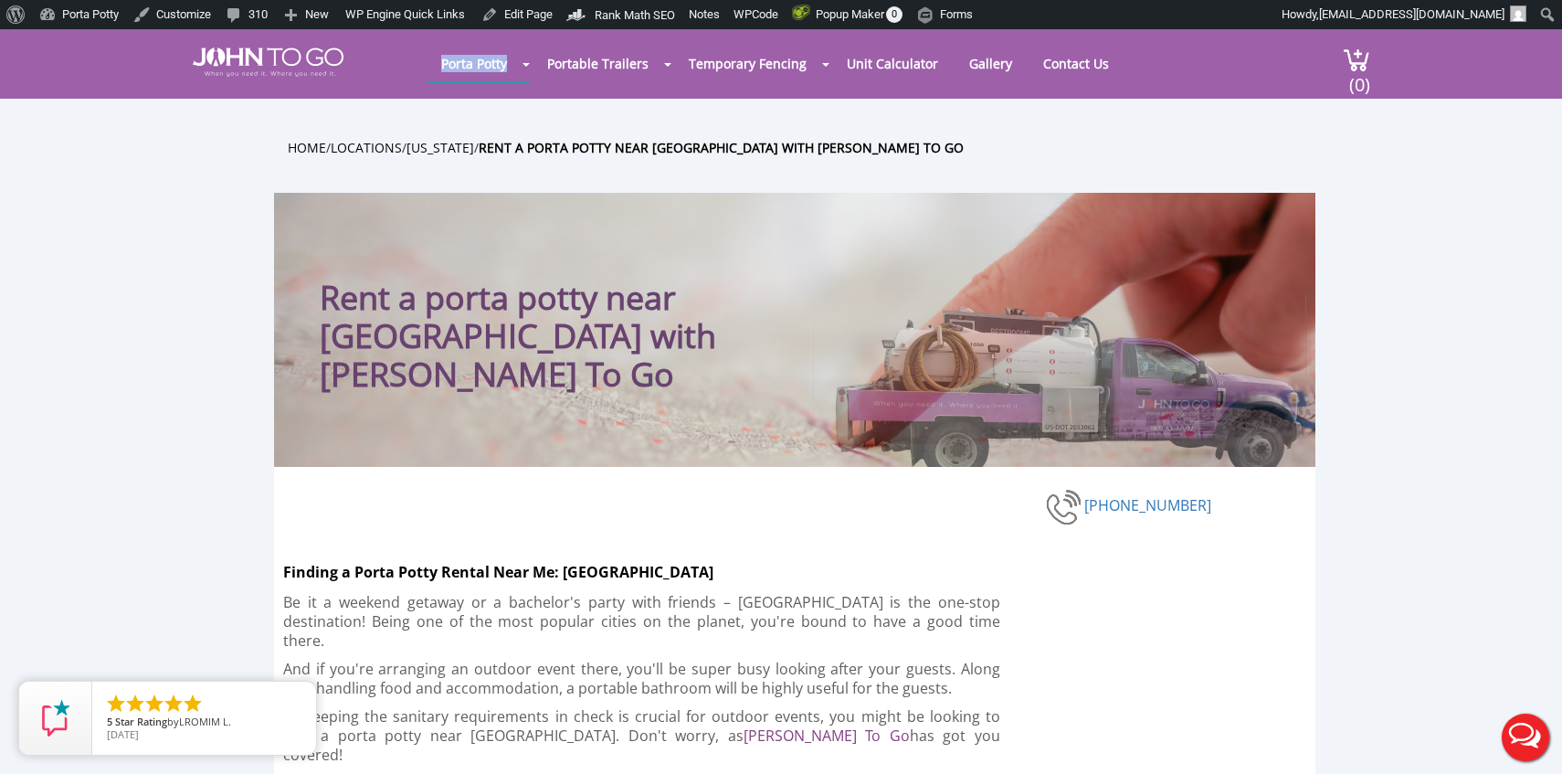 The width and height of the screenshot is (1562, 774). What do you see at coordinates (894, 15) in the screenshot?
I see `span: 0` at bounding box center [894, 15].